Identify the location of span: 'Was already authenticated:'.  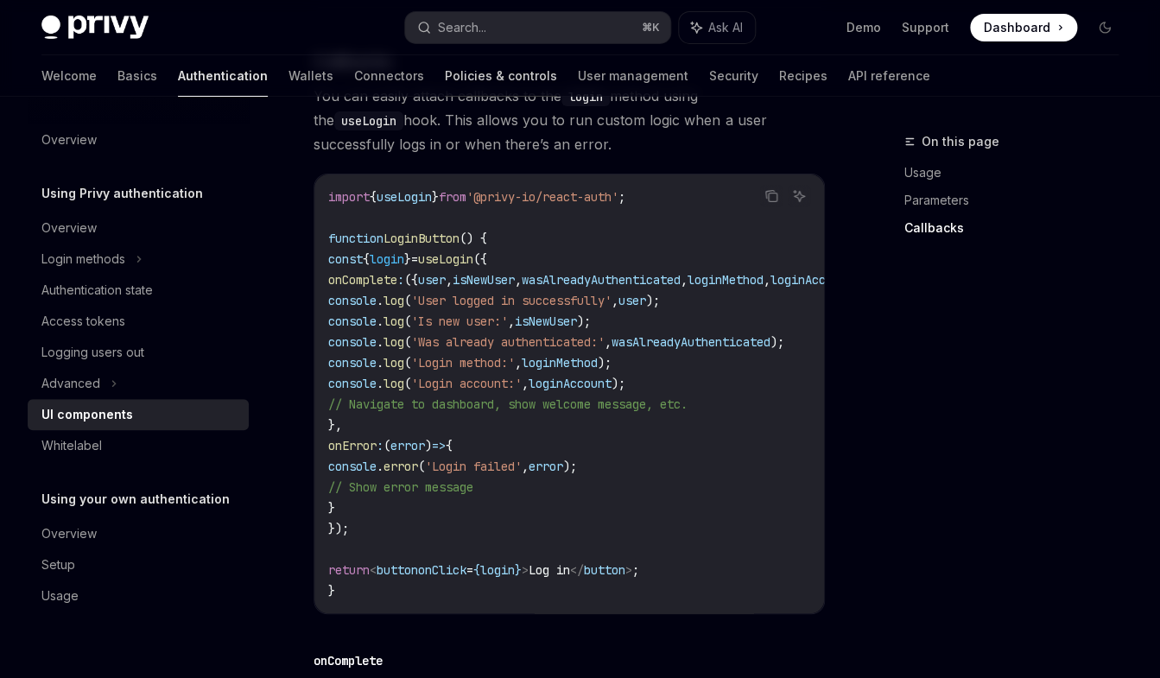
(508, 342).